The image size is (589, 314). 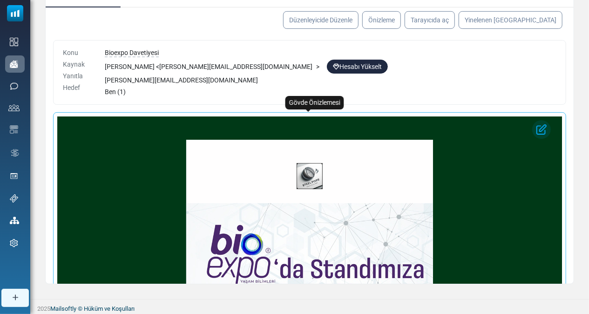 I want to click on span: Bioexpo Davetiyesi, so click(x=132, y=53).